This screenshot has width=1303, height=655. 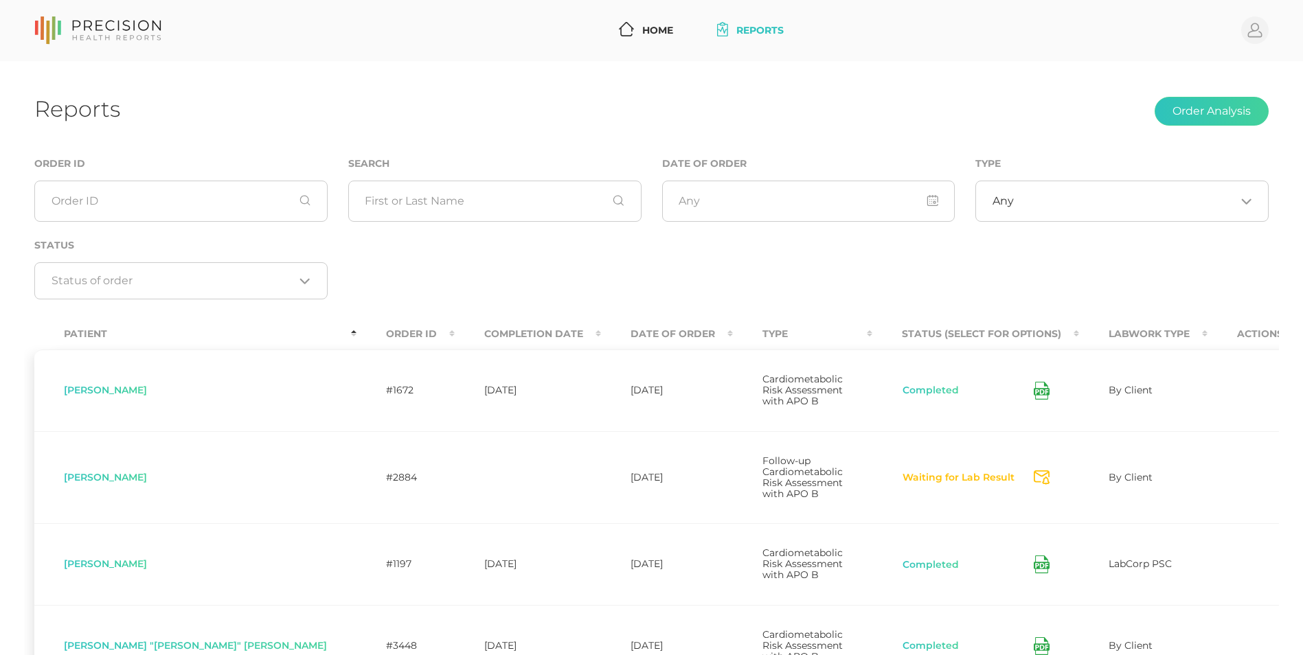 I want to click on input: First or Last Name, so click(x=495, y=201).